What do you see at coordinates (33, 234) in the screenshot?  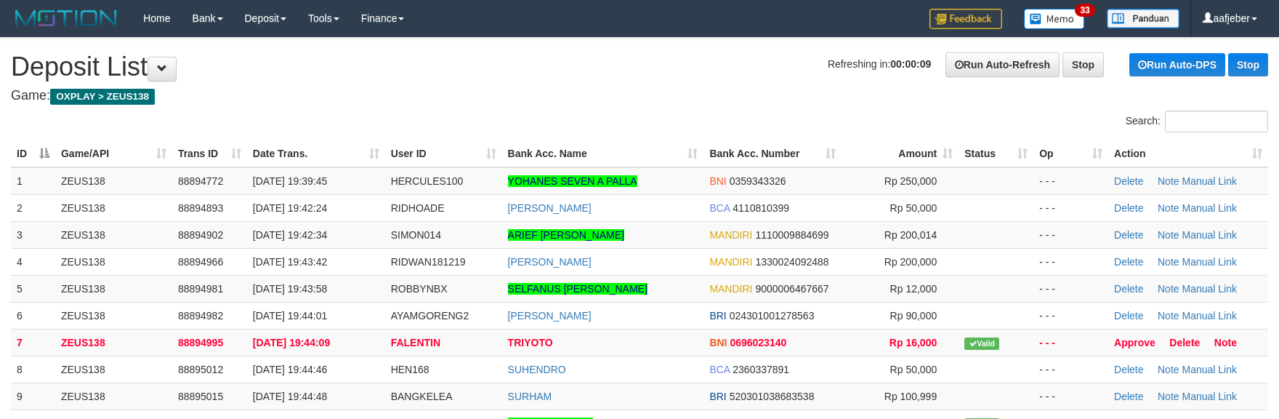 I see `td: 3` at bounding box center [33, 234].